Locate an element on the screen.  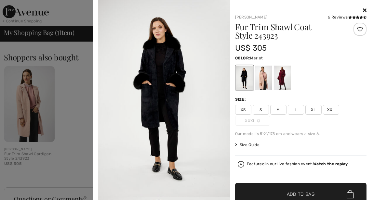
span: M is located at coordinates (278, 110).